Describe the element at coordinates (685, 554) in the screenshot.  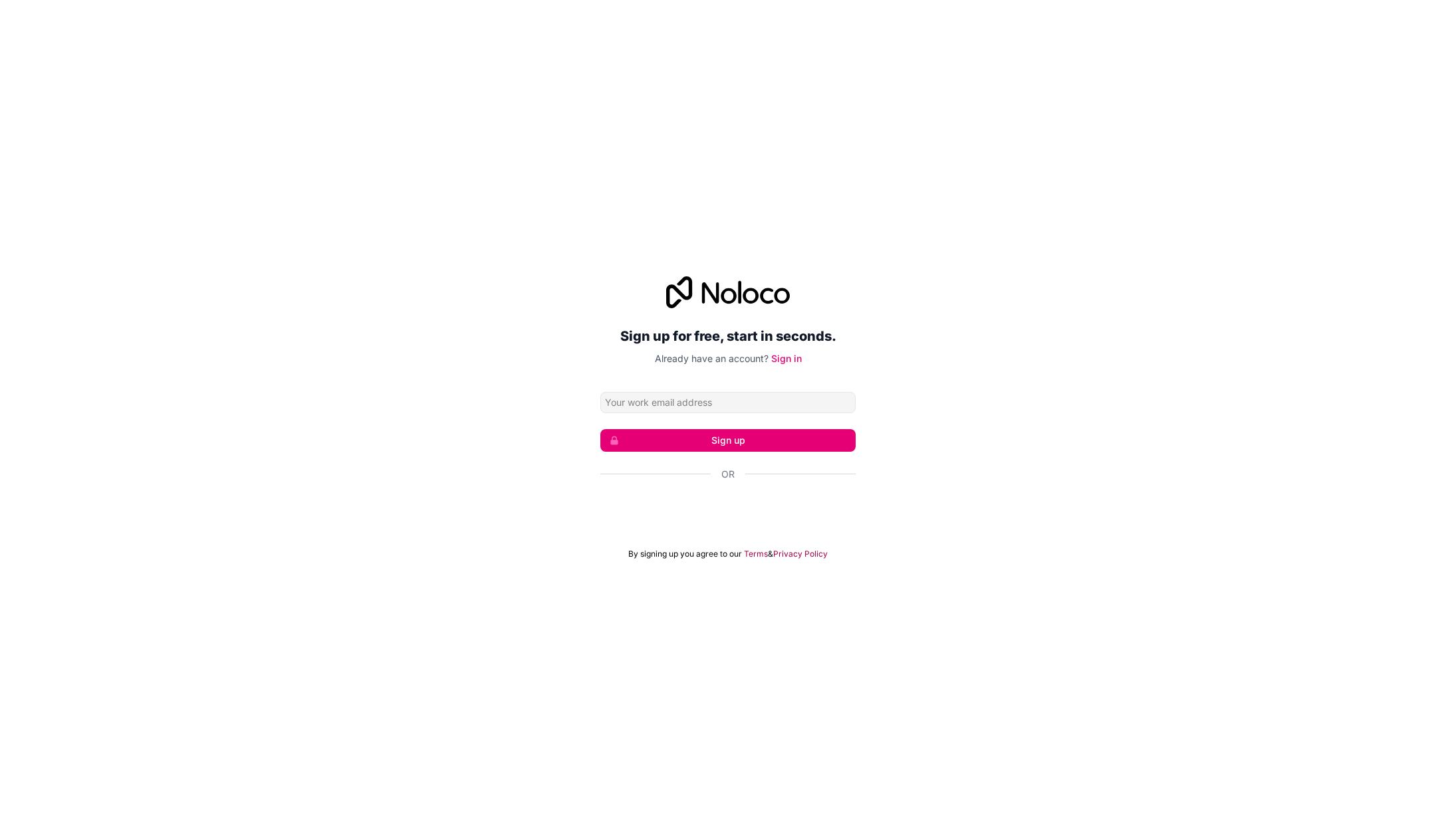
I see `span: By signing up you agree to our` at that location.